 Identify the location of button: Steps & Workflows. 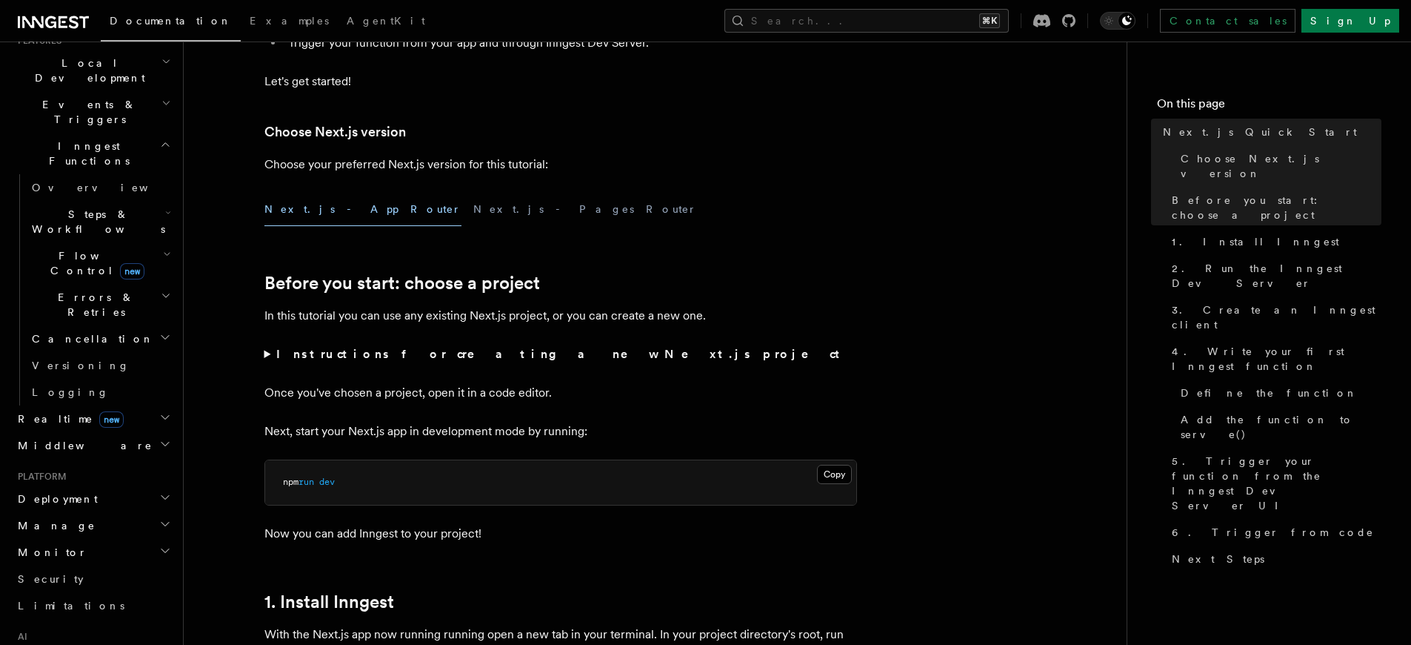
(100, 222).